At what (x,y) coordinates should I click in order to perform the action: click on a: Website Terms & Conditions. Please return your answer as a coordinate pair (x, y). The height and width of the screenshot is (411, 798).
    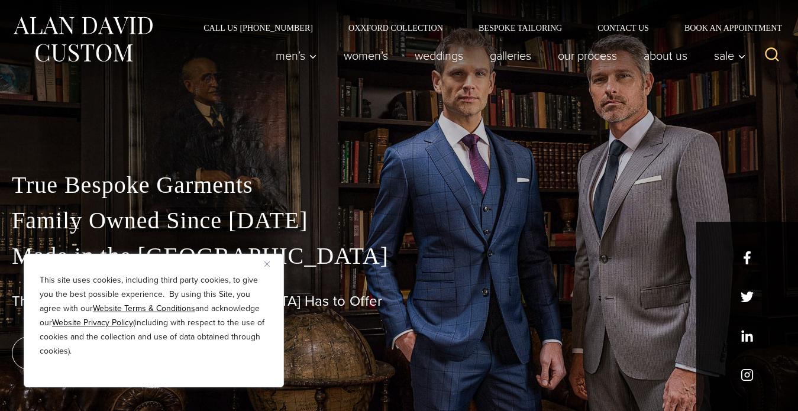
    Looking at the image, I should click on (144, 308).